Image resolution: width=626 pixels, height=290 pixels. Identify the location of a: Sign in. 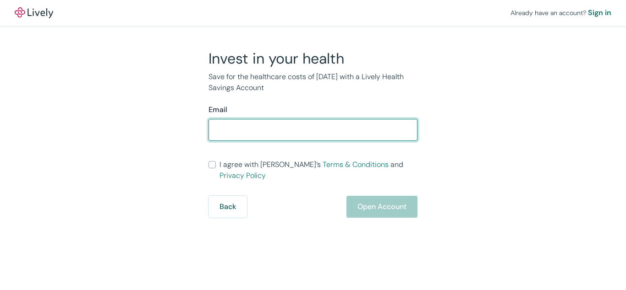
(599, 13).